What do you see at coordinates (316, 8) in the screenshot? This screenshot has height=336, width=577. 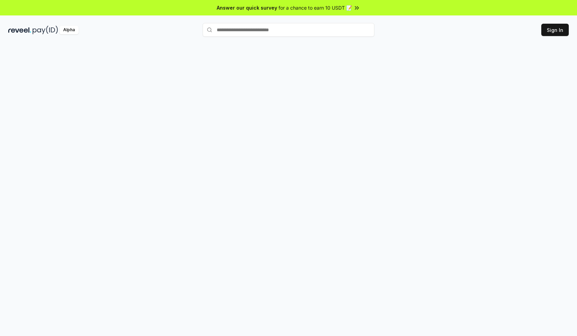 I see `span: for a chance to earn 10 USDT 📝` at bounding box center [316, 8].